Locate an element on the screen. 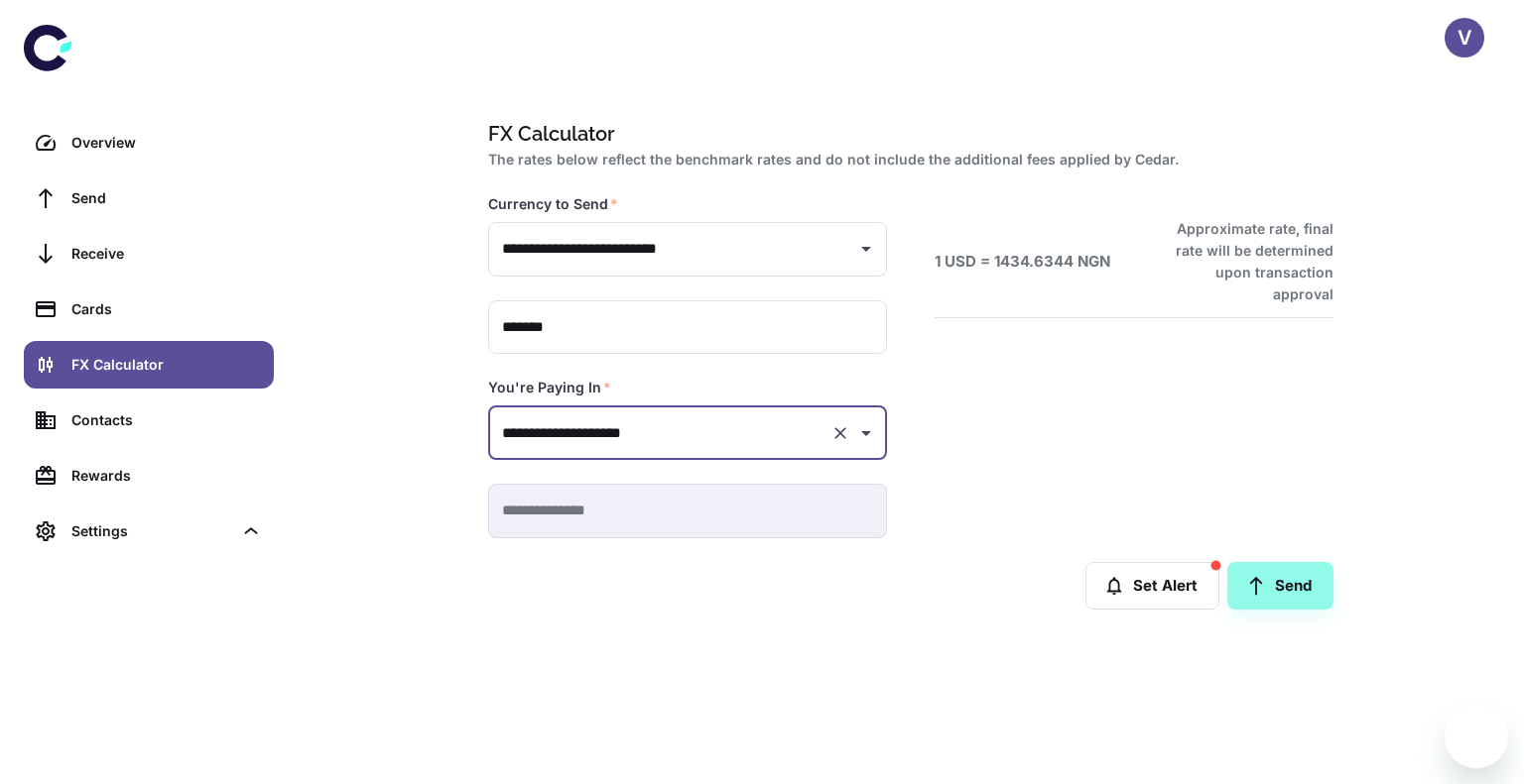 The image size is (1524, 784). div: Receive is located at coordinates (167, 253).